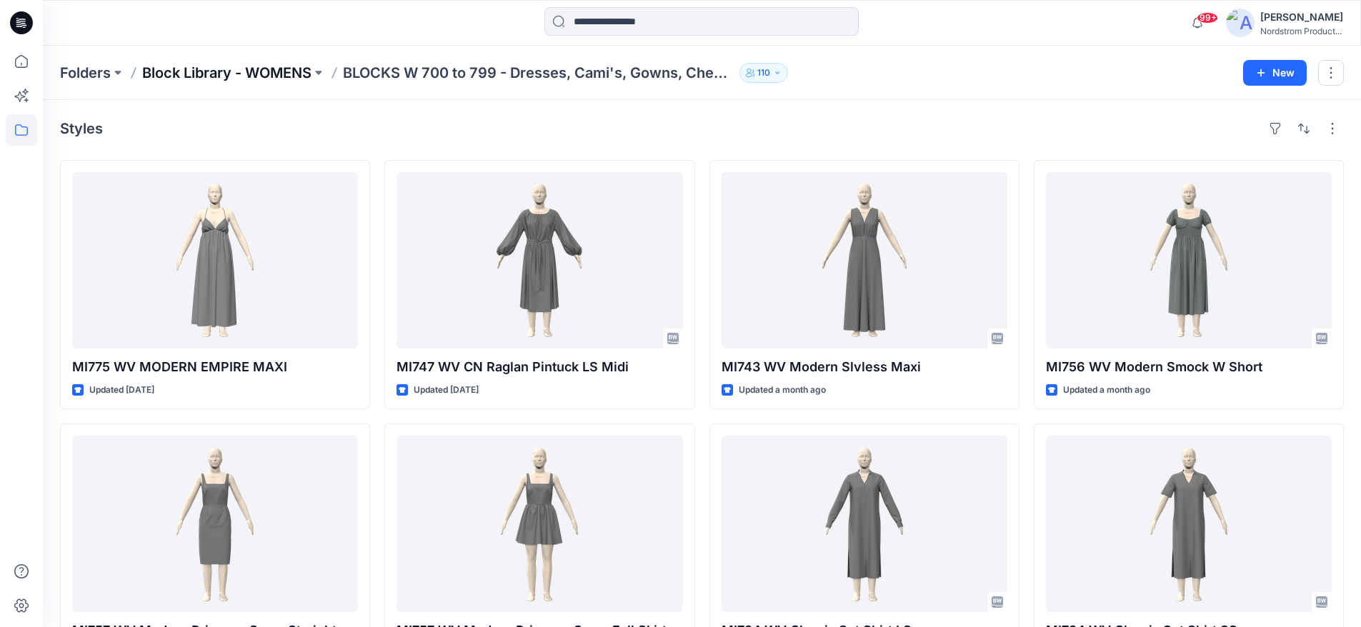 The width and height of the screenshot is (1361, 627). What do you see at coordinates (539, 367) in the screenshot?
I see `p: MI747 WV CN Raglan Pintuck LS Midi` at bounding box center [539, 367].